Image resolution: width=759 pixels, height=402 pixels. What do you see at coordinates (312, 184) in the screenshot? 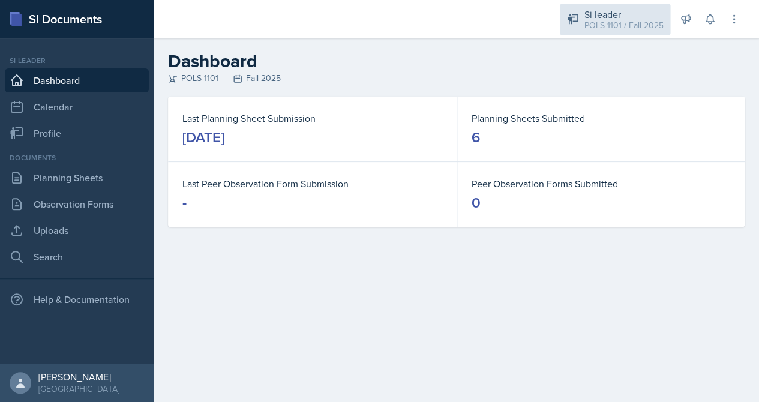
I see `dt: Last Peer Observation Form Submission` at bounding box center [312, 184].